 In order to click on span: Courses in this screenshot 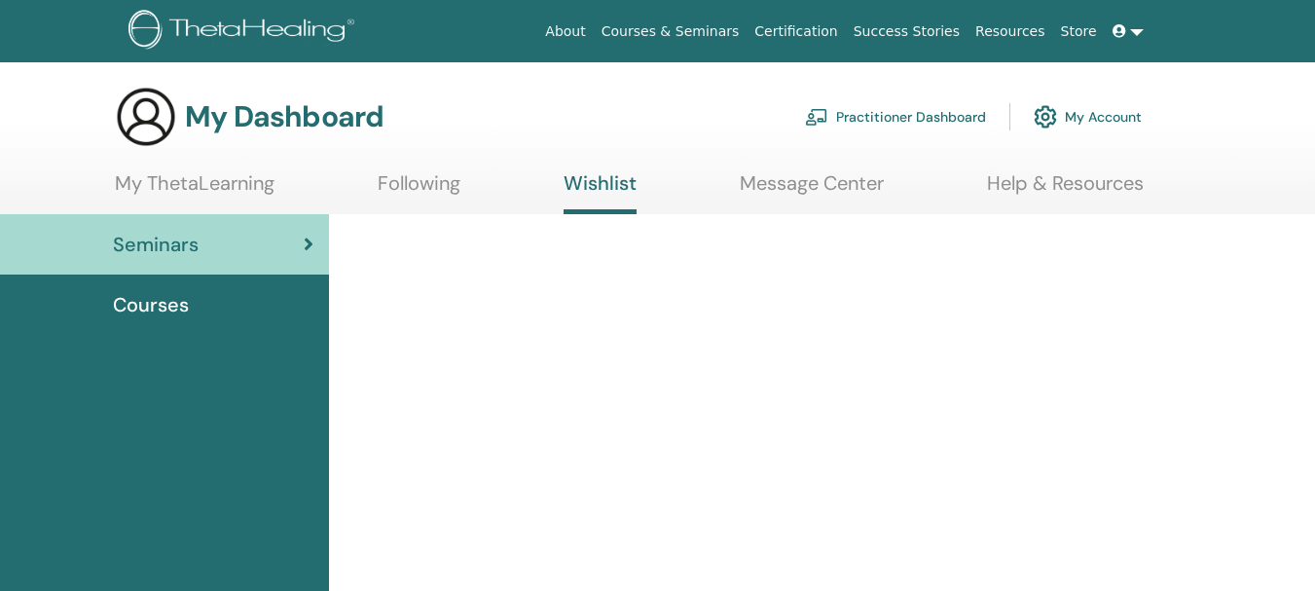, I will do `click(151, 305)`.